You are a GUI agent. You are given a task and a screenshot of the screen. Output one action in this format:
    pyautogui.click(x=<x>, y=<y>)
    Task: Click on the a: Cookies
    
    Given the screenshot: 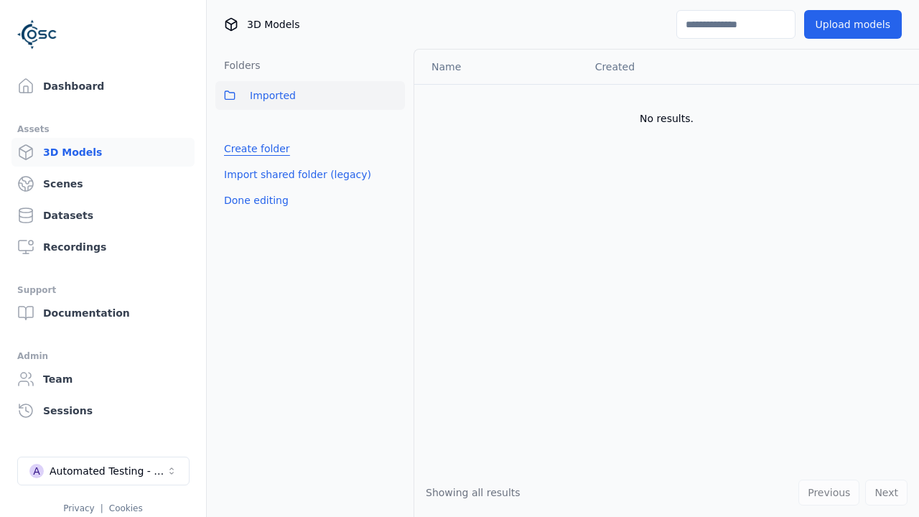 What is the action you would take?
    pyautogui.click(x=126, y=508)
    